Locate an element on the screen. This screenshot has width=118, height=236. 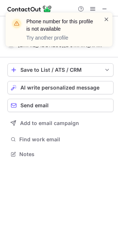
button: AI write personalized message is located at coordinates (60, 88).